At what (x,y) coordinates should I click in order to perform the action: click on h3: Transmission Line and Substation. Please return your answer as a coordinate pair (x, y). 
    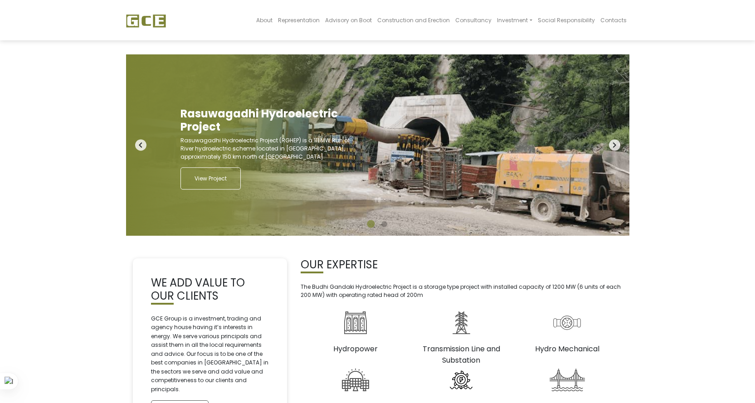
    Looking at the image, I should click on (461, 355).